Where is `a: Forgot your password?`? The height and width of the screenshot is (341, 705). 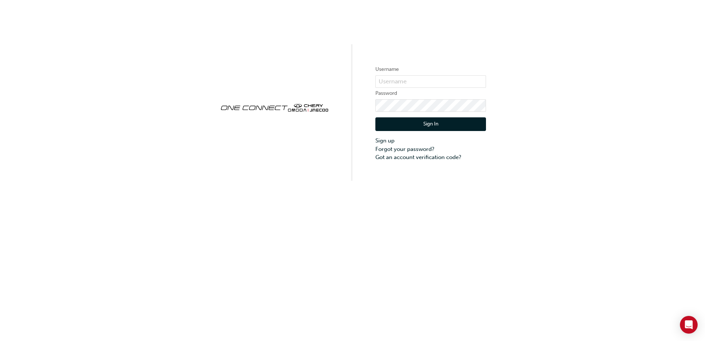
a: Forgot your password? is located at coordinates (431, 149).